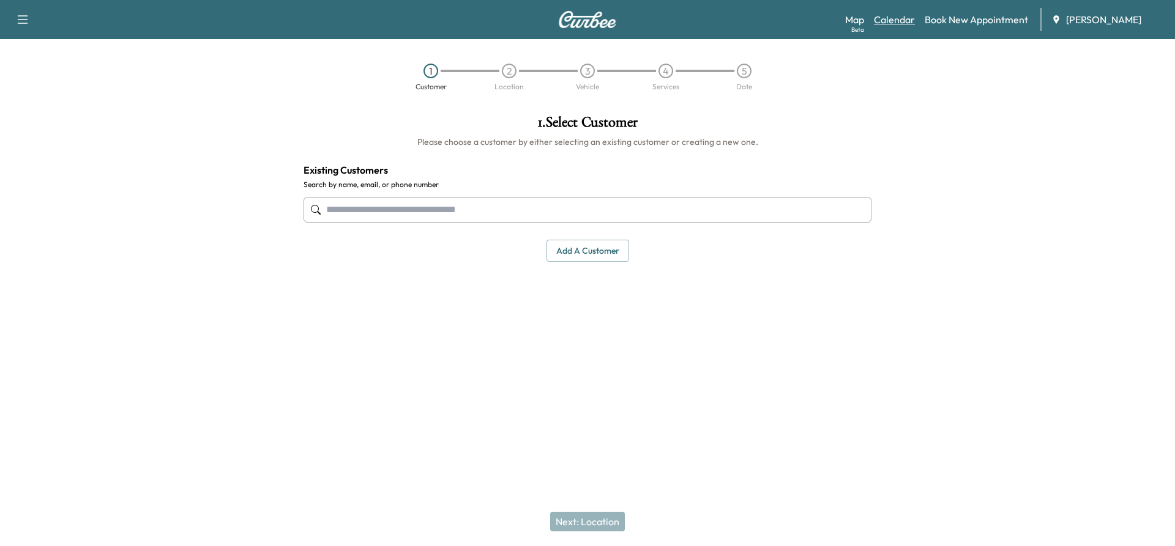 The width and height of the screenshot is (1175, 546). Describe the element at coordinates (894, 20) in the screenshot. I see `a: Calendar` at that location.